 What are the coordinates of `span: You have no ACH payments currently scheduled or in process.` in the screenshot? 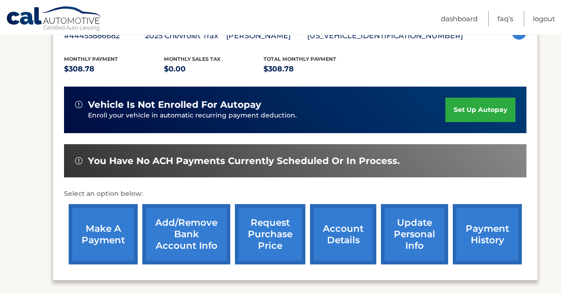 It's located at (244, 161).